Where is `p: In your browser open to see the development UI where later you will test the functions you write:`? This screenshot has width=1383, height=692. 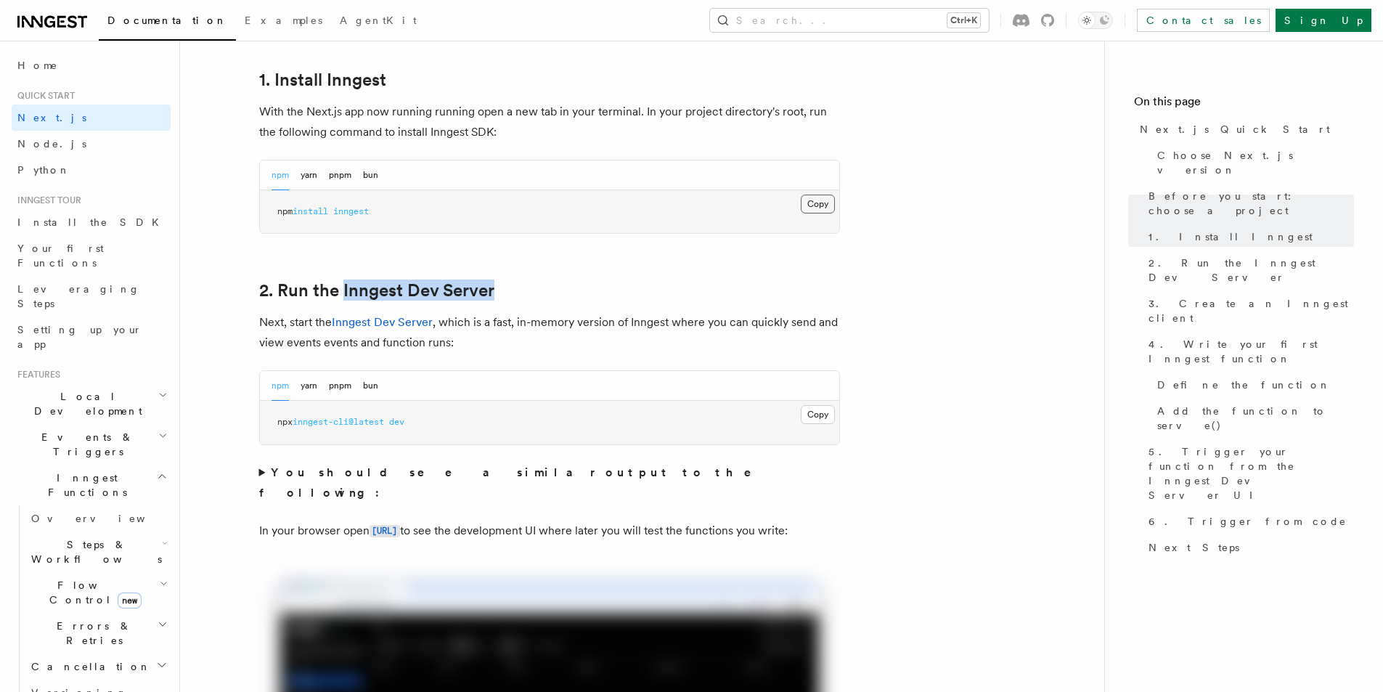 p: In your browser open to see the development UI where later you will test the functions you write: is located at coordinates (550, 531).